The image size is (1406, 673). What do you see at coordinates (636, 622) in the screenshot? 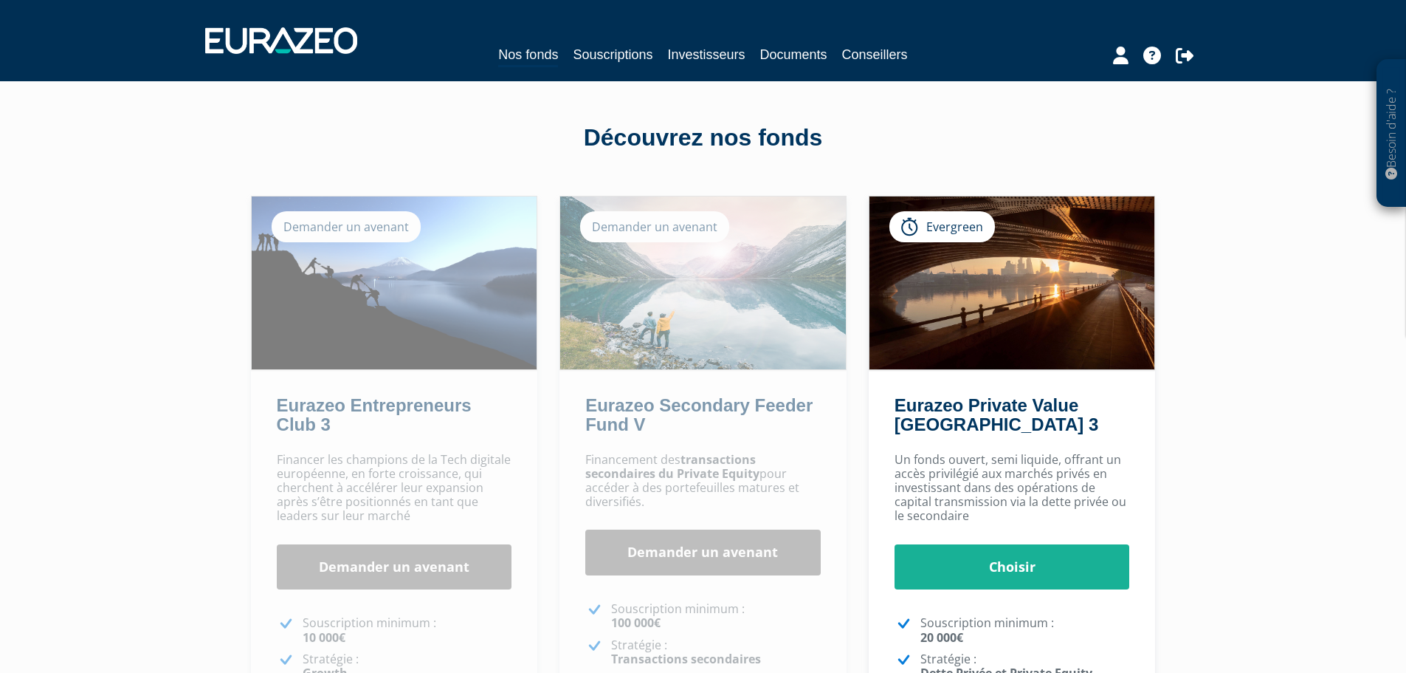
I see `strong: 100 000€` at bounding box center [636, 622].